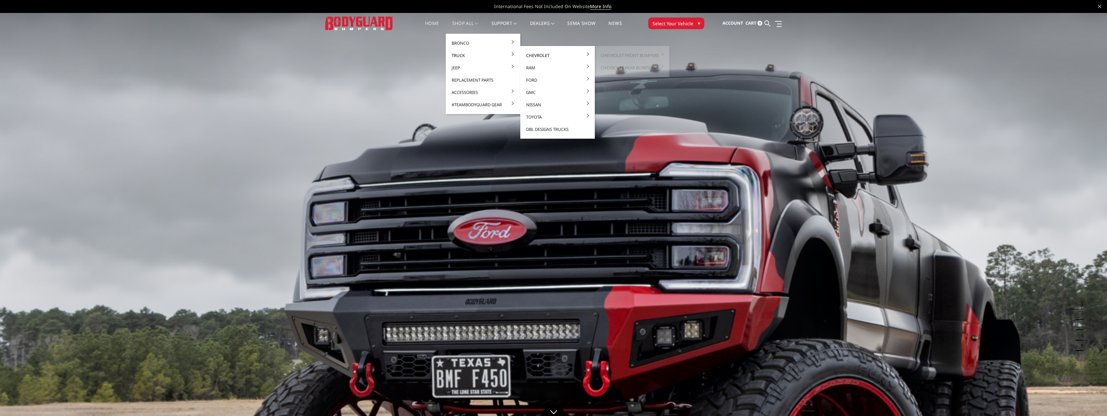  I want to click on a: SEMA Show, so click(581, 27).